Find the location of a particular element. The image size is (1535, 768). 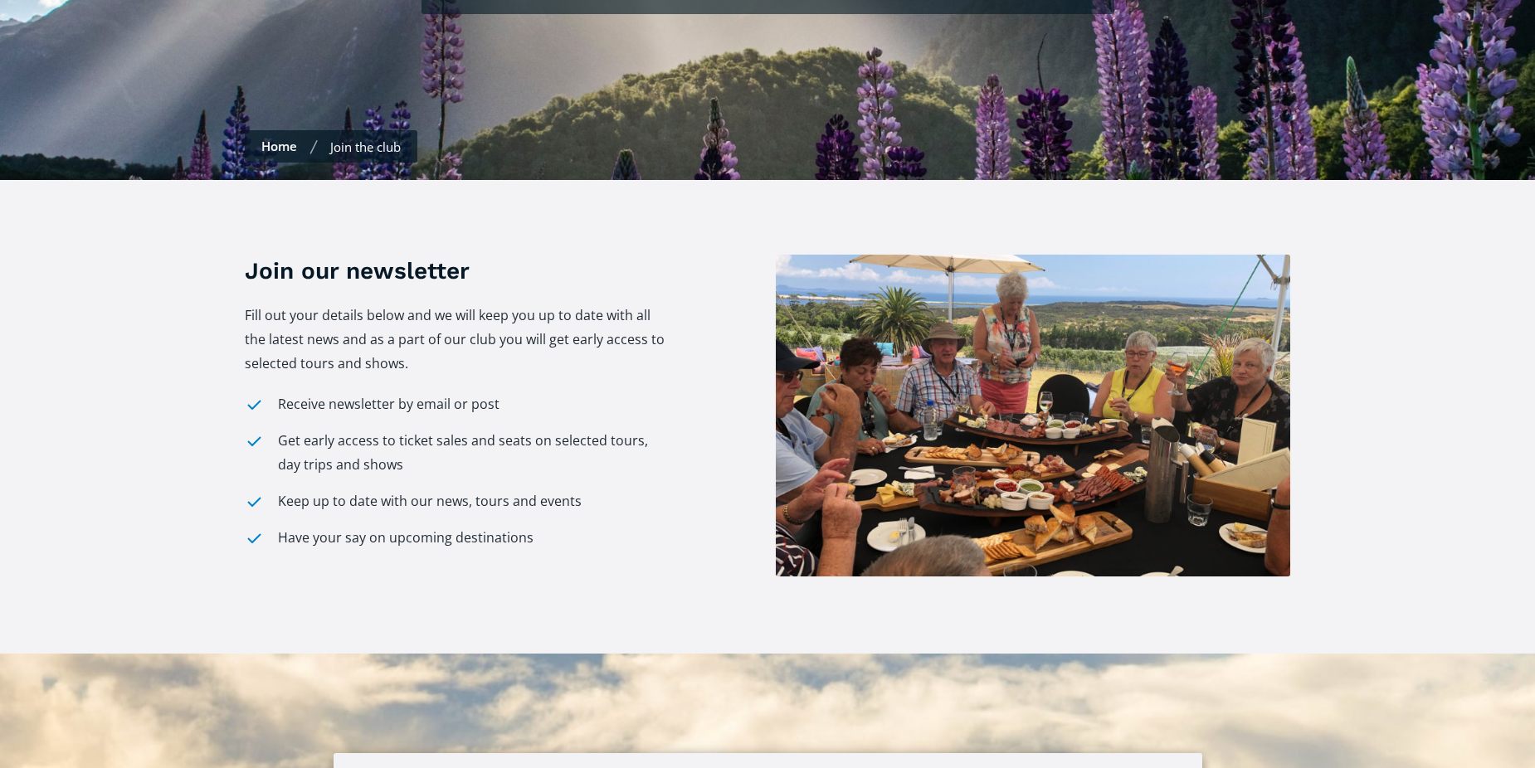

li: Keep up to date with our news, tours and events is located at coordinates (457, 501).